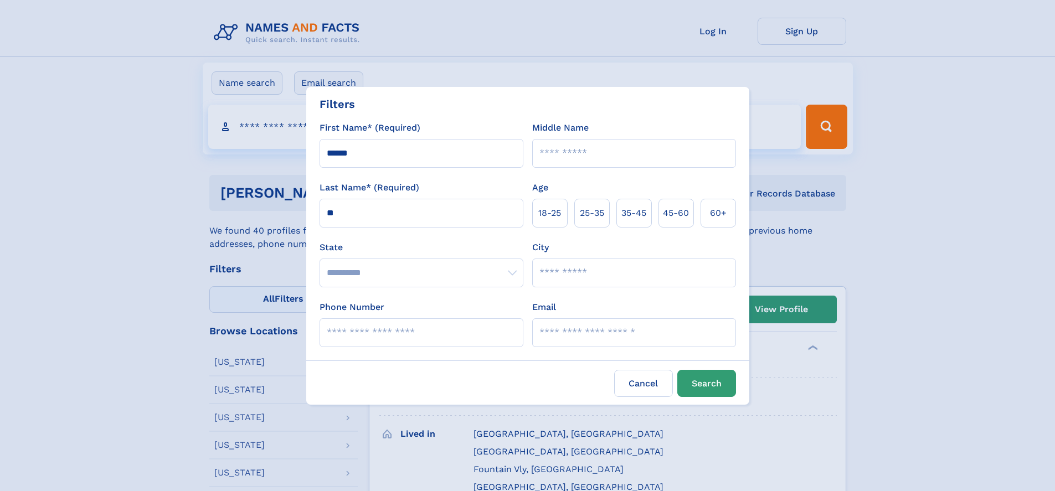 The width and height of the screenshot is (1055, 491). I want to click on span: 25‑35, so click(592, 213).